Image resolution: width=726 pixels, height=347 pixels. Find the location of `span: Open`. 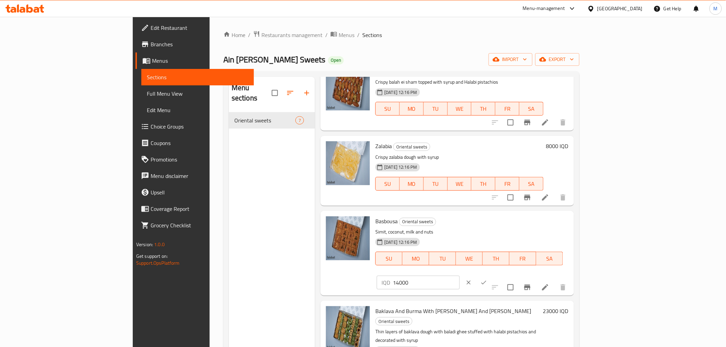

span: Open is located at coordinates (336, 60).